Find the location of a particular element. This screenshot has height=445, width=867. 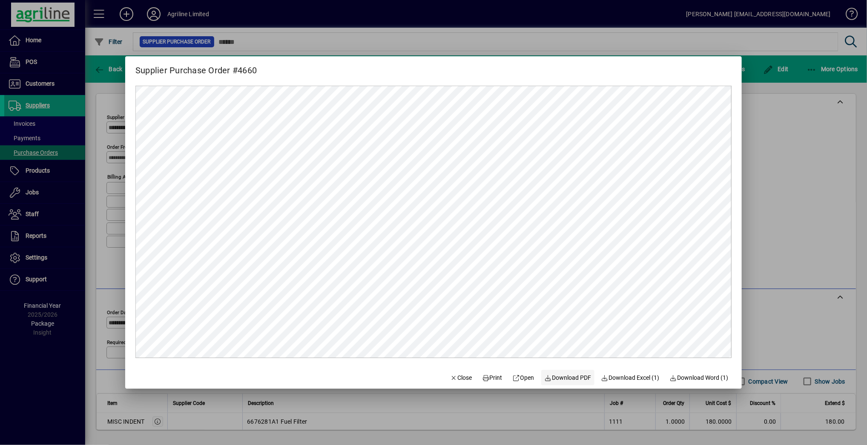

button: Download Excel (1) is located at coordinates (630, 377).